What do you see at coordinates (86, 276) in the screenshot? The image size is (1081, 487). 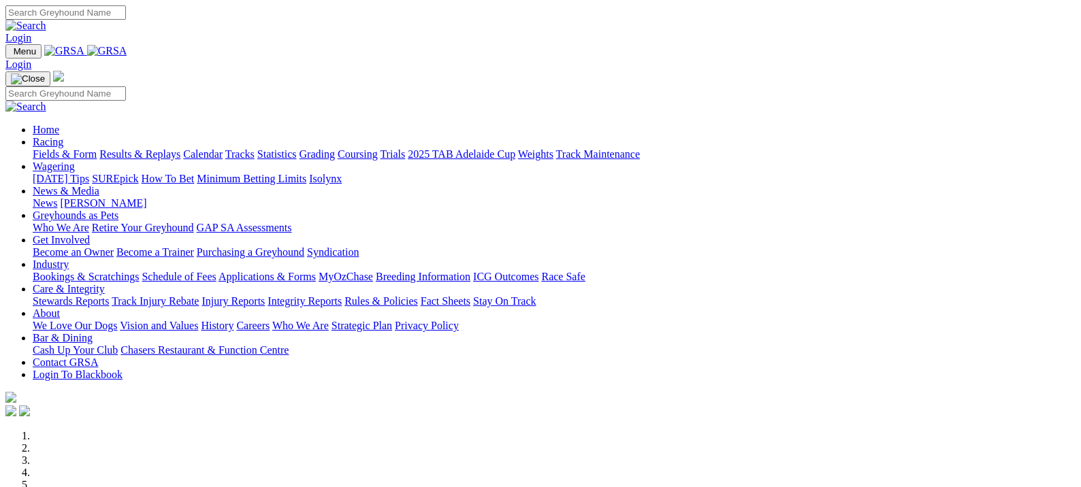 I see `a: Bookings & Scratchings` at bounding box center [86, 276].